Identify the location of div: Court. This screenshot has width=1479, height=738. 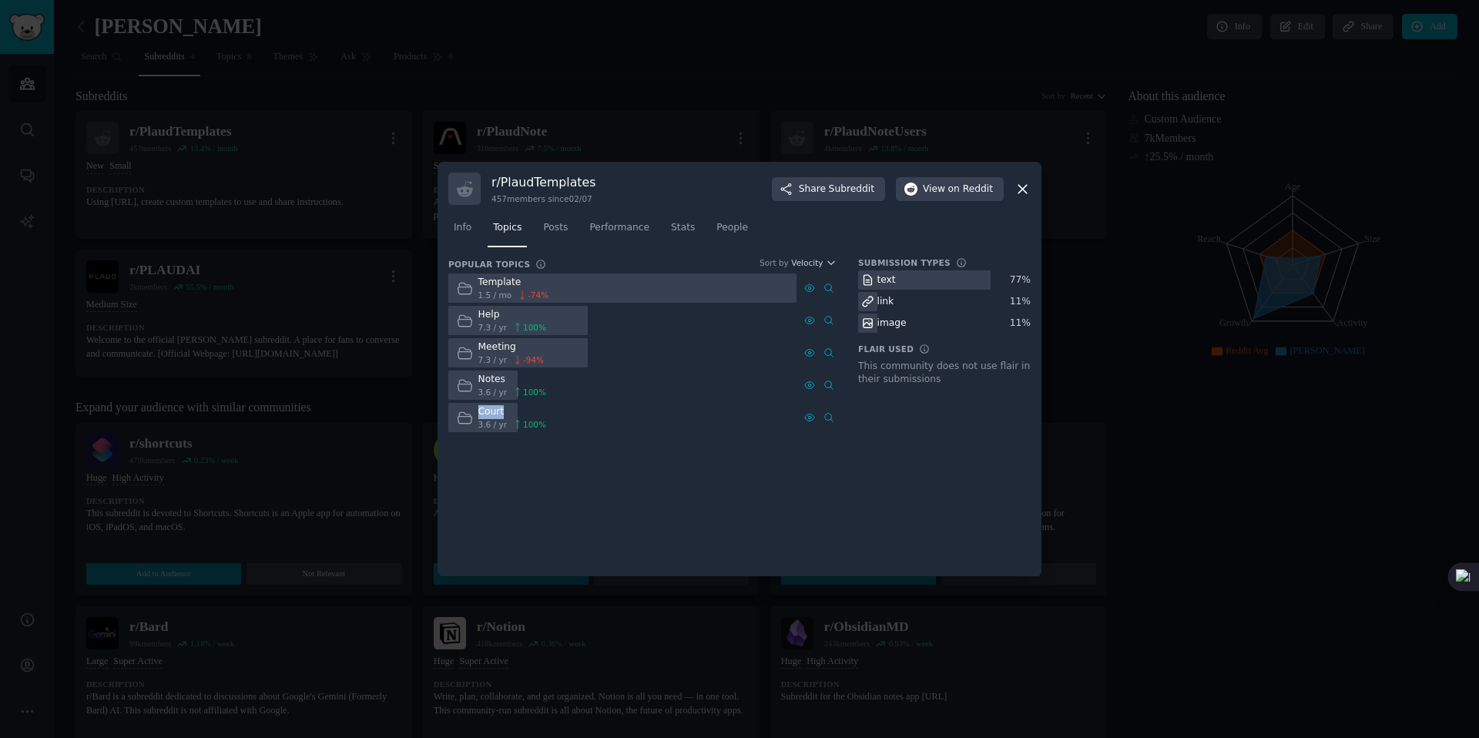
(512, 412).